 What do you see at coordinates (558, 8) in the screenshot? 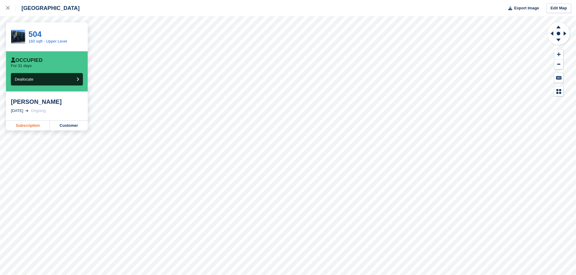
I see `a: Edit Map` at bounding box center [558, 8].